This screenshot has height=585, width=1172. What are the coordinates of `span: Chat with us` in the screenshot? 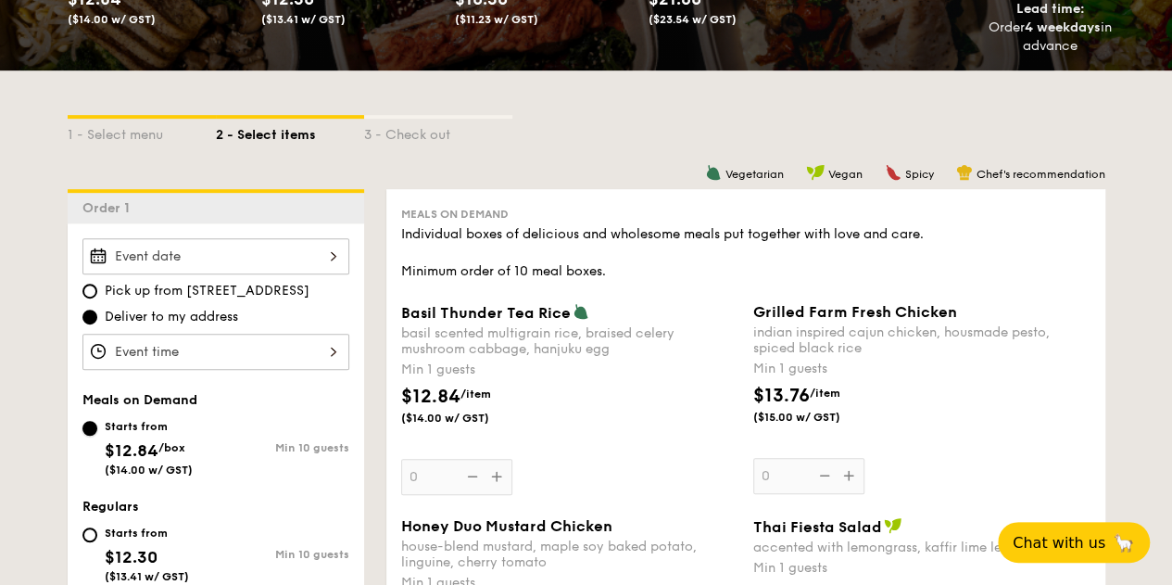 It's located at (1059, 542).